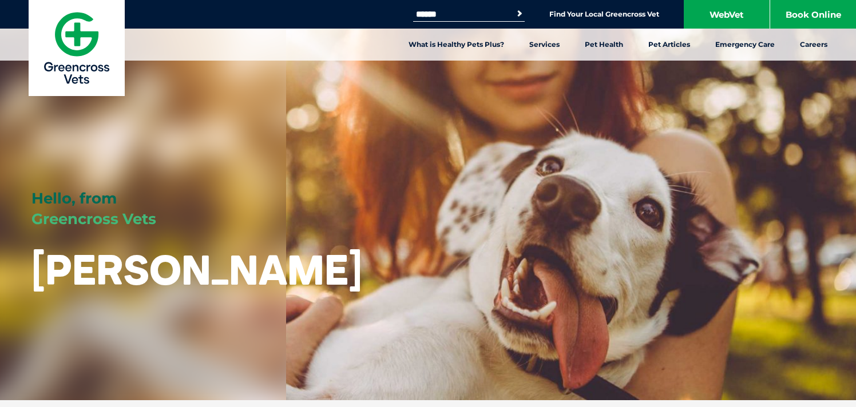 The width and height of the screenshot is (856, 407). I want to click on span: Greencross Vets, so click(94, 219).